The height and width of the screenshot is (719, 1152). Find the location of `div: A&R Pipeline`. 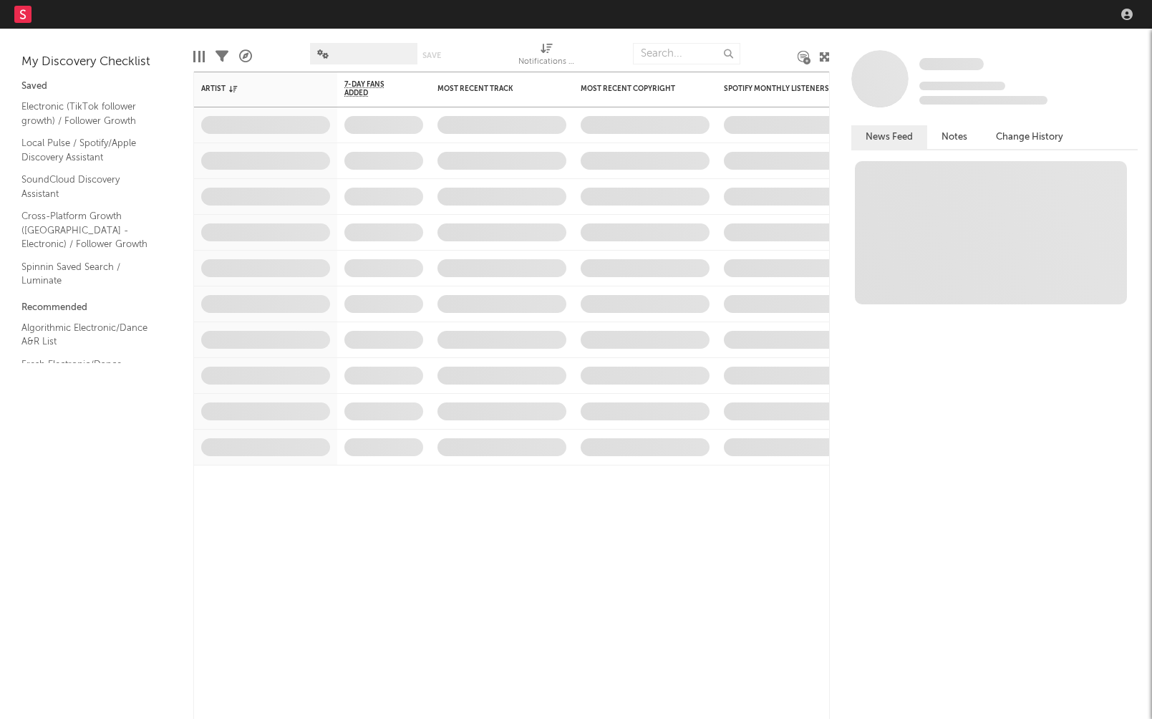

div: A&R Pipeline is located at coordinates (246, 57).